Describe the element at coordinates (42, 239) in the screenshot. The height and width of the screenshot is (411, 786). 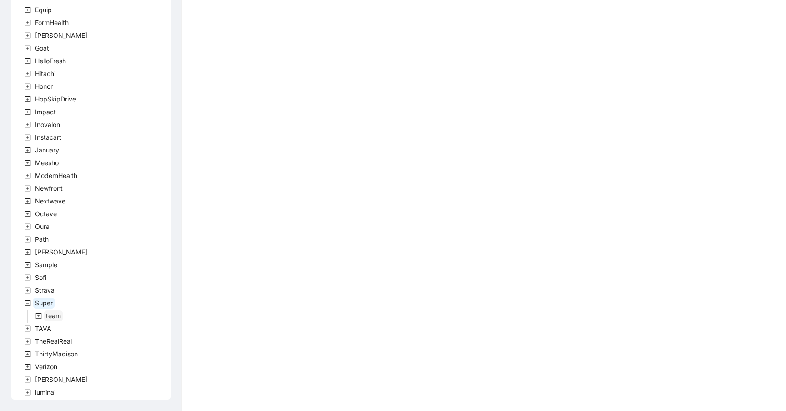
I see `span: Path` at that location.